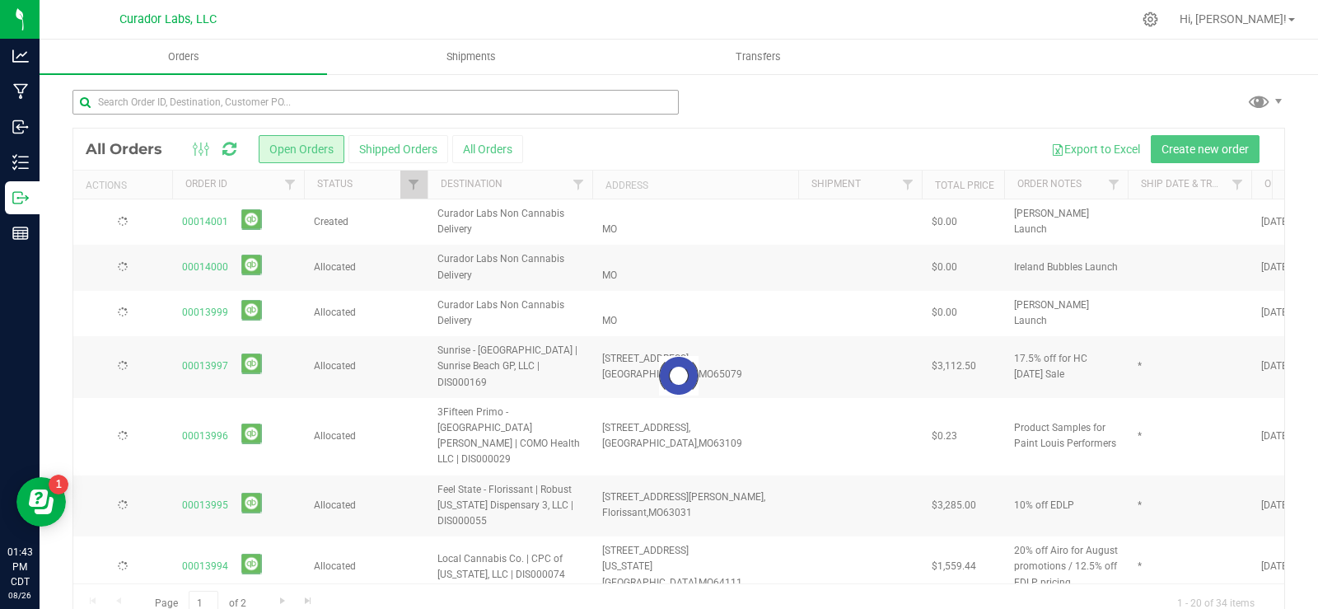 Image resolution: width=1318 pixels, height=609 pixels. Describe the element at coordinates (376, 102) in the screenshot. I see `input: Search Order ID, Destination, Customer PO...` at that location.